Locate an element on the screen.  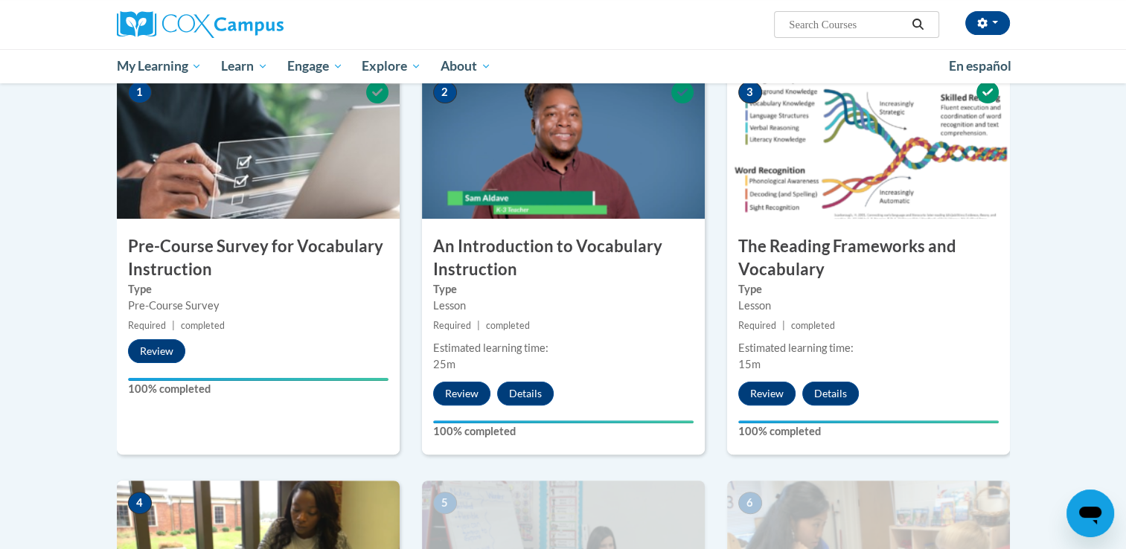
h3: The Reading Frameworks and Vocabulary is located at coordinates (868, 258).